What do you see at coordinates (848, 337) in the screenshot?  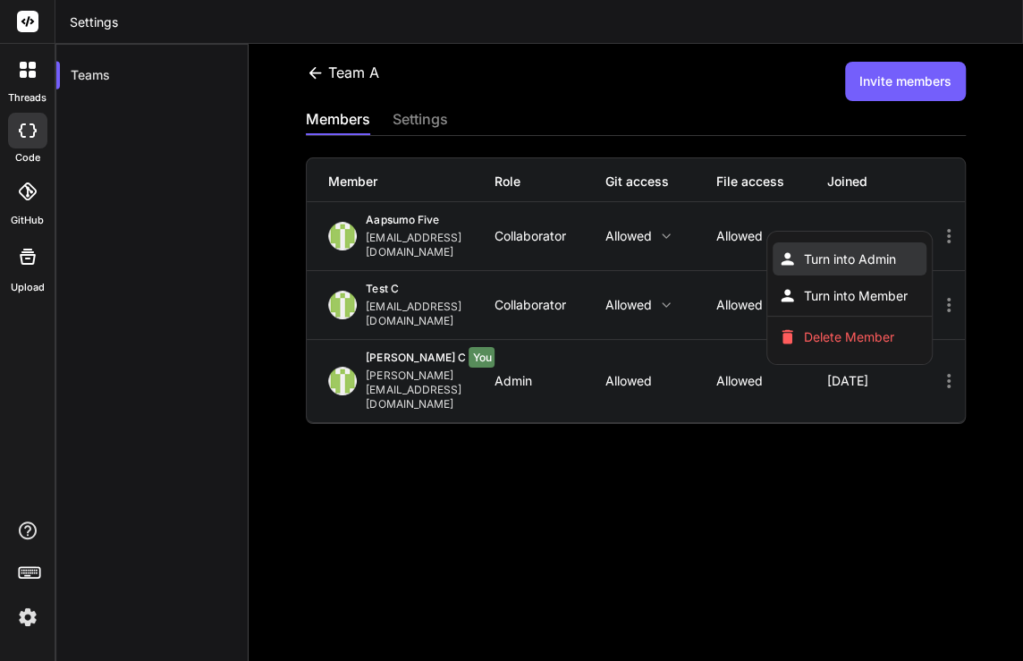 I see `span: Delete Member` at bounding box center [848, 337].